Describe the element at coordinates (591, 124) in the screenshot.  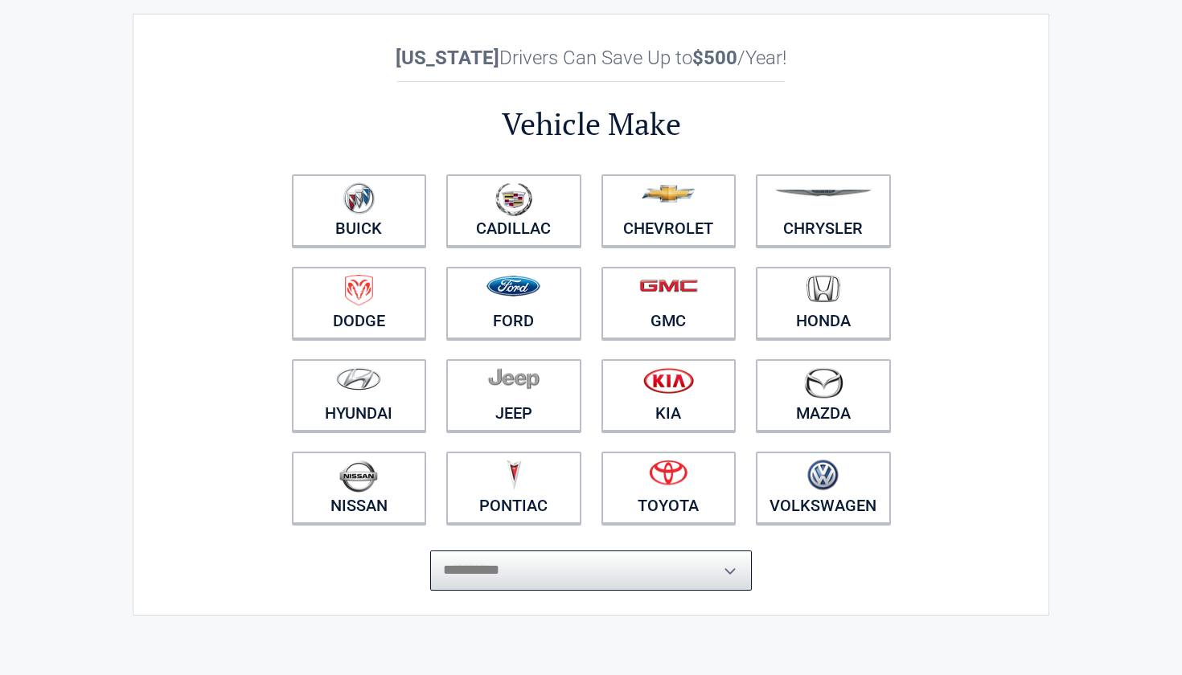
I see `h2: Vehicle Make` at that location.